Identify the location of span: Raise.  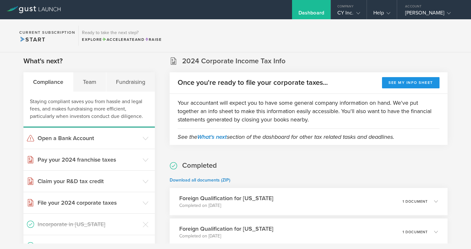
(153, 39).